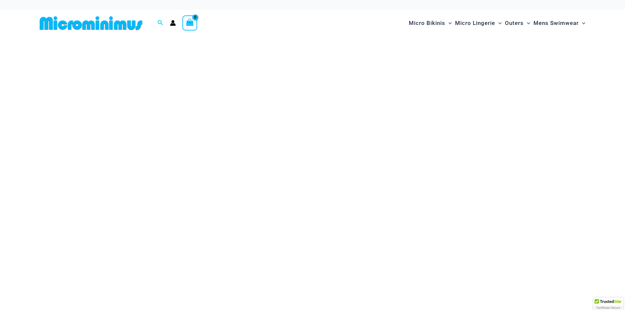 The height and width of the screenshot is (310, 625). Describe the element at coordinates (478, 23) in the screenshot. I see `a: Micro LingerieMenu ToggleMenu Toggle` at that location.